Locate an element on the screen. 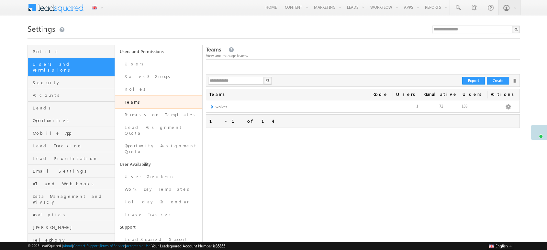 The width and height of the screenshot is (547, 250). span: wolves is located at coordinates (222, 107).